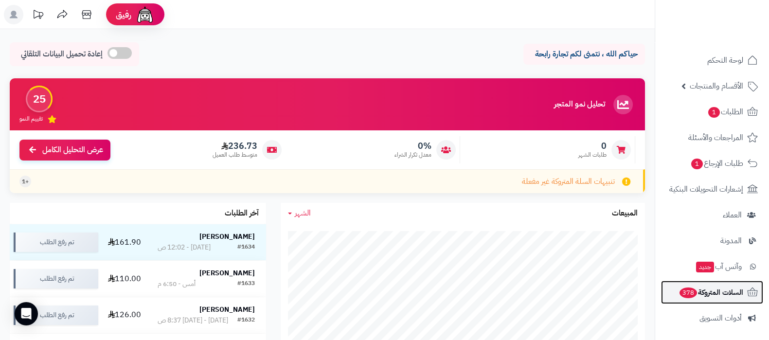 The width and height of the screenshot is (769, 340). What do you see at coordinates (712, 189) in the screenshot?
I see `a: إشعارات التحويلات البنكية` at bounding box center [712, 189].